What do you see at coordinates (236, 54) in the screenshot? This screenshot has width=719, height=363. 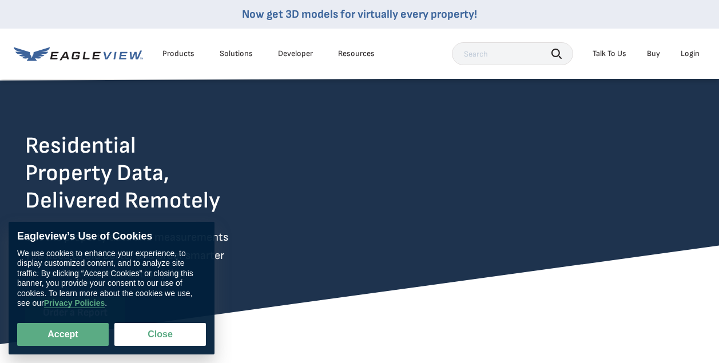 I see `div: Solutions` at bounding box center [236, 54].